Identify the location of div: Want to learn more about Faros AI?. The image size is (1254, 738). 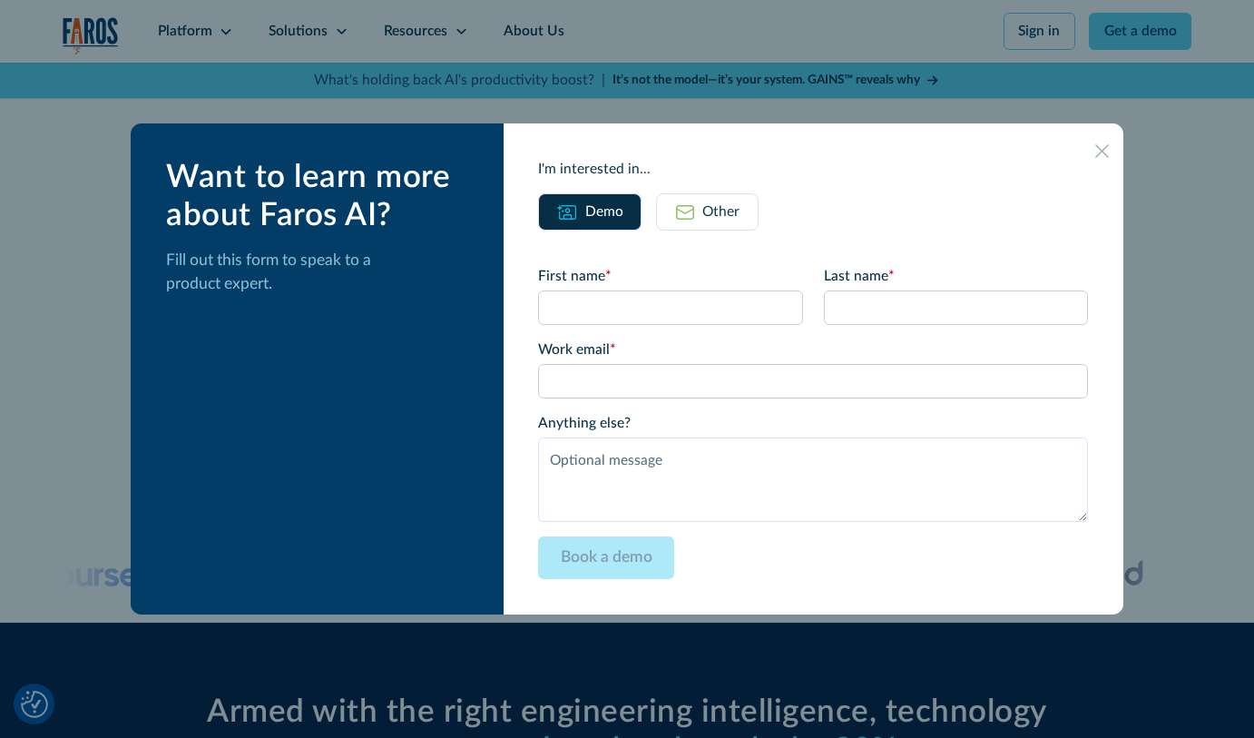
(320, 197).